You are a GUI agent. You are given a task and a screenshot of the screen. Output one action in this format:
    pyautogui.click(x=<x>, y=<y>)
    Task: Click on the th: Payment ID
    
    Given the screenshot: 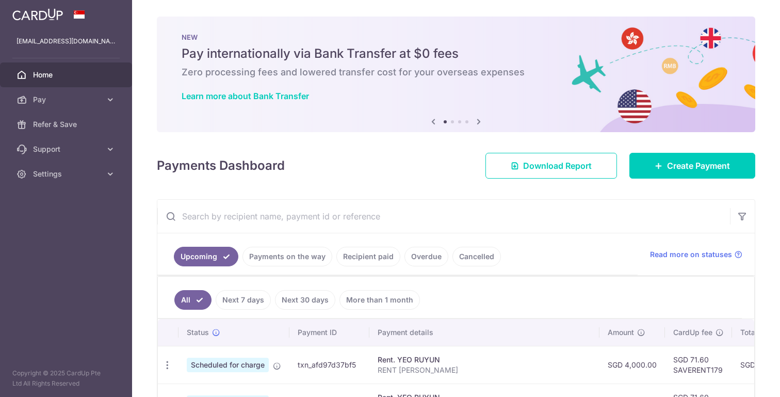 What is the action you would take?
    pyautogui.click(x=329, y=332)
    